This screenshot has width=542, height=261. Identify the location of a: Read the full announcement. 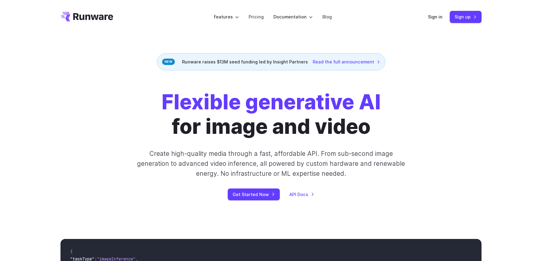
(346, 62).